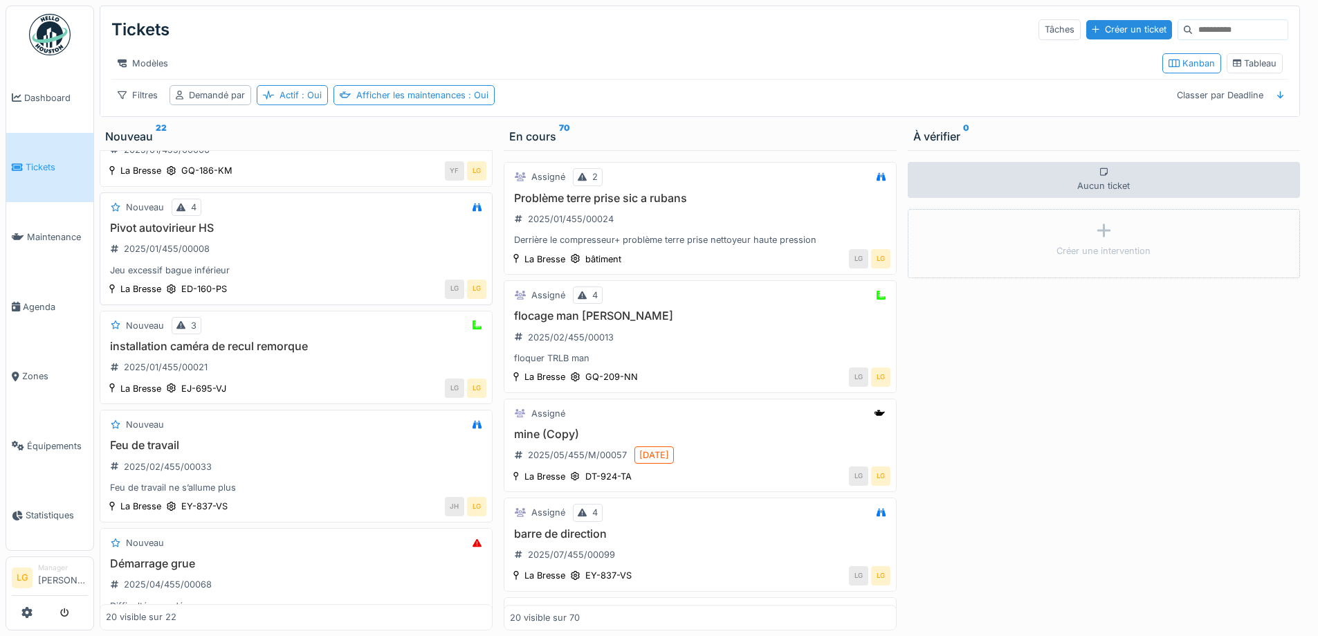 The image size is (1318, 636). What do you see at coordinates (57, 237) in the screenshot?
I see `span: Maintenance` at bounding box center [57, 237].